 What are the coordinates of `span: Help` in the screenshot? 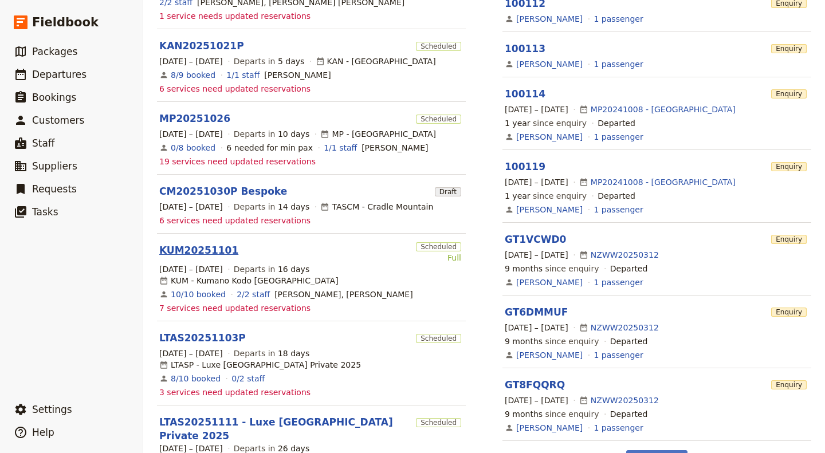 It's located at (43, 433).